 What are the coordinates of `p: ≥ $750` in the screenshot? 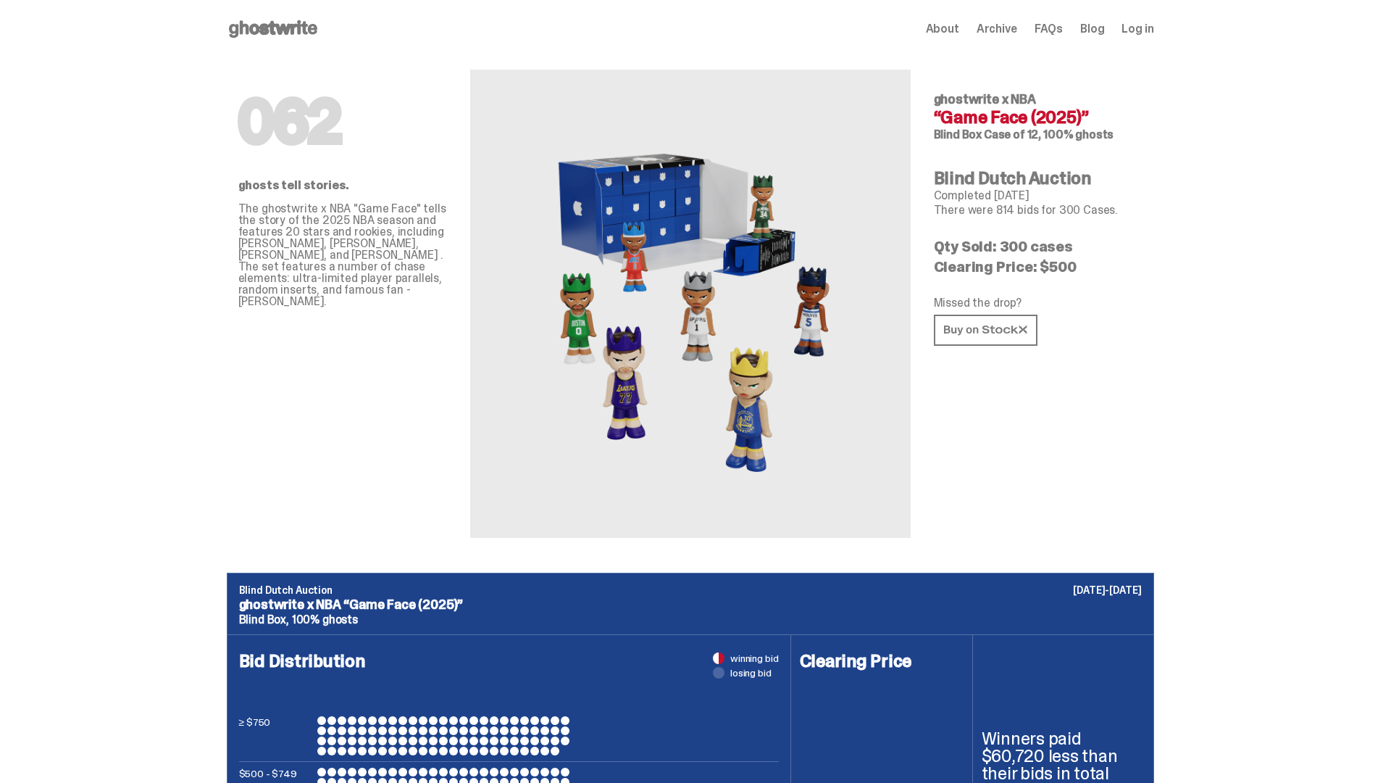 It's located at (275, 736).